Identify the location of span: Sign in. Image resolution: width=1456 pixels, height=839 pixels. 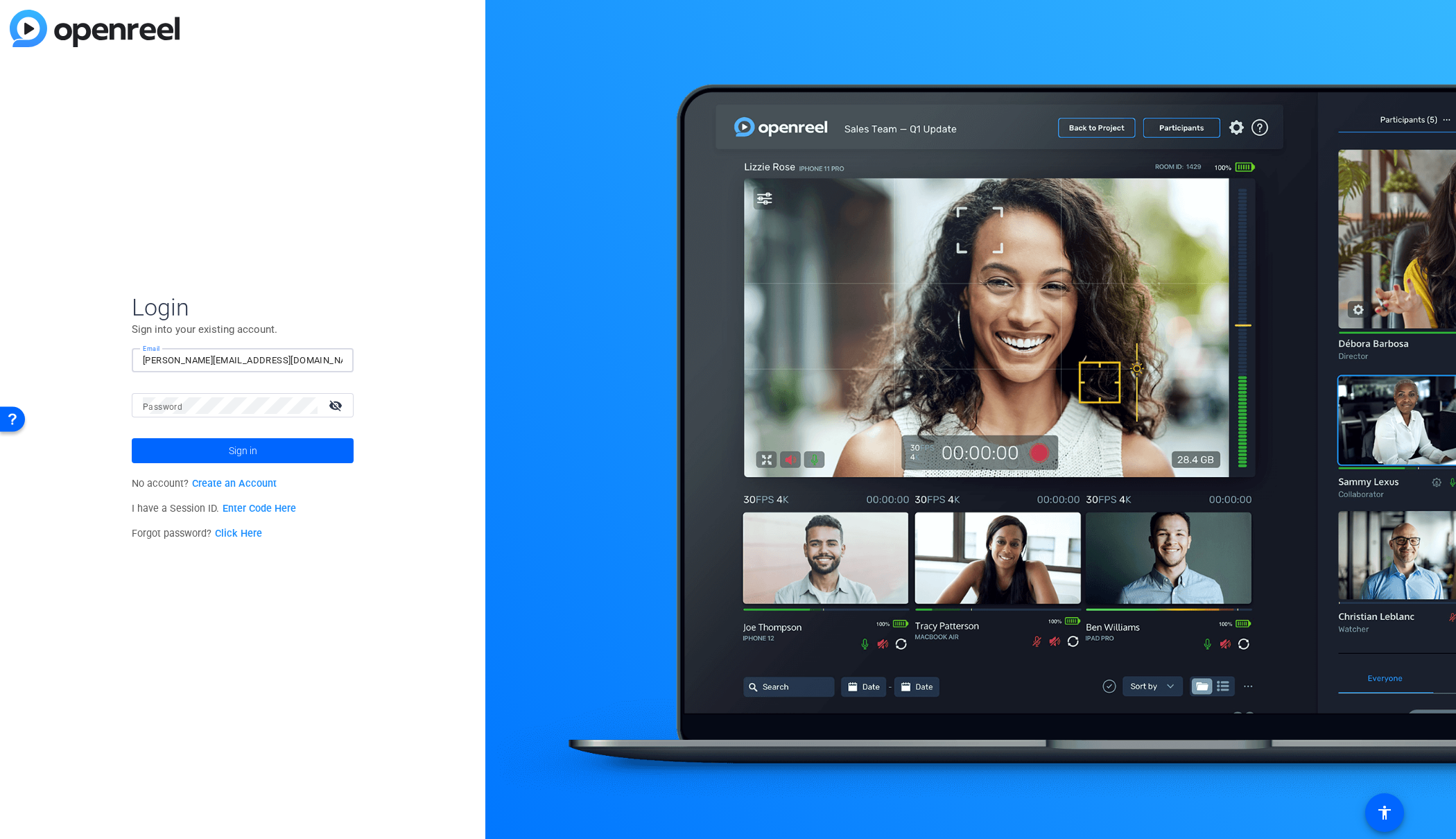
(243, 451).